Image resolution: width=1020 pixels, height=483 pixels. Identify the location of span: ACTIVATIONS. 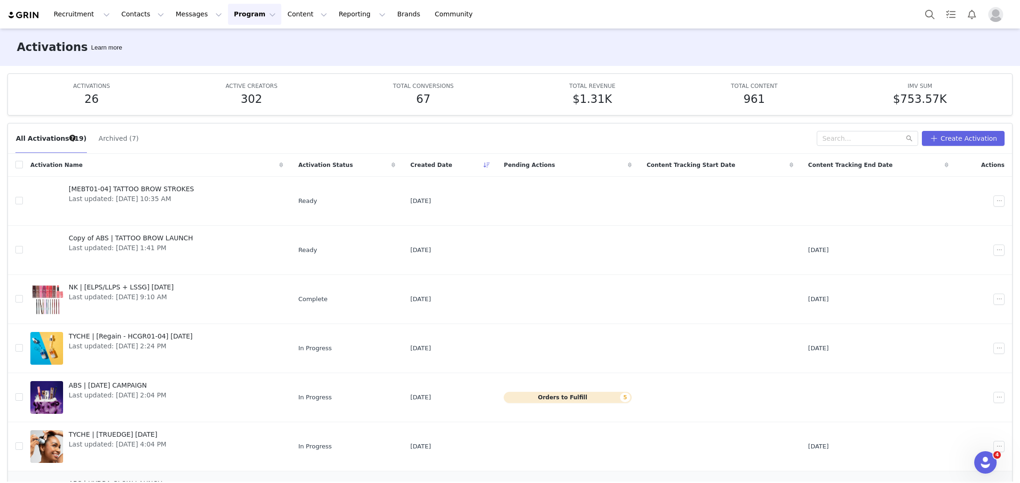
(92, 86).